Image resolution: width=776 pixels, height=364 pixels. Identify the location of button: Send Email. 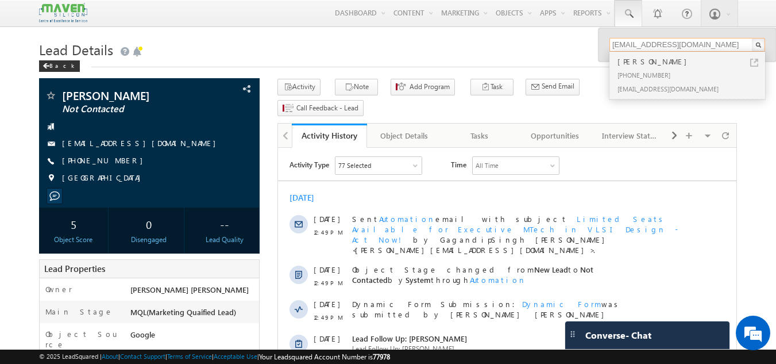
(552, 87).